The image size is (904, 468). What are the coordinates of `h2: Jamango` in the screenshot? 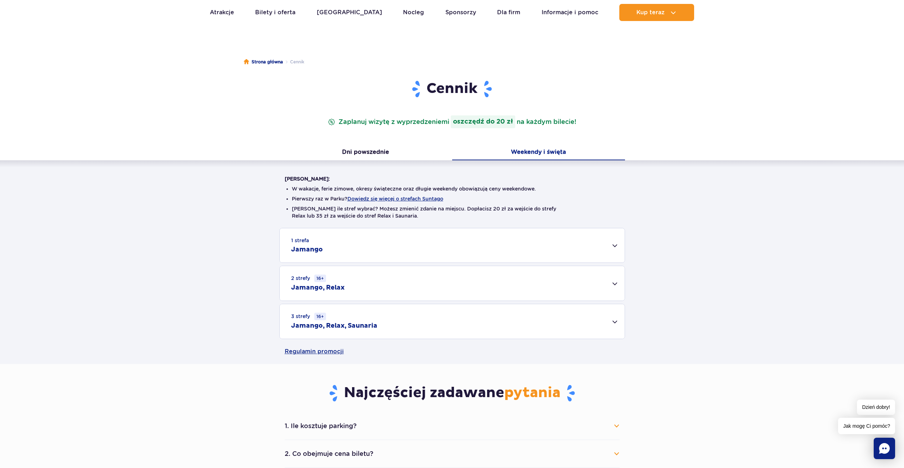 It's located at (307, 250).